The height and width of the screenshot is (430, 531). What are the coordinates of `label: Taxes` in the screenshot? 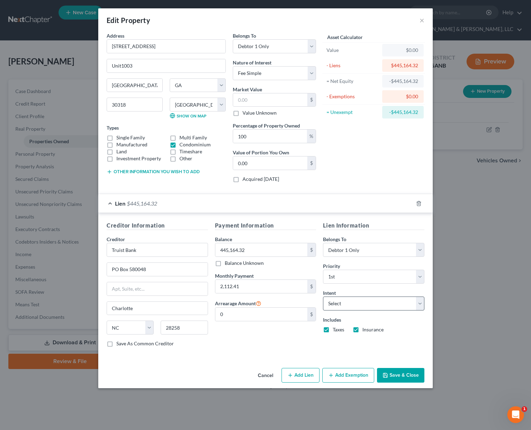 It's located at (338, 330).